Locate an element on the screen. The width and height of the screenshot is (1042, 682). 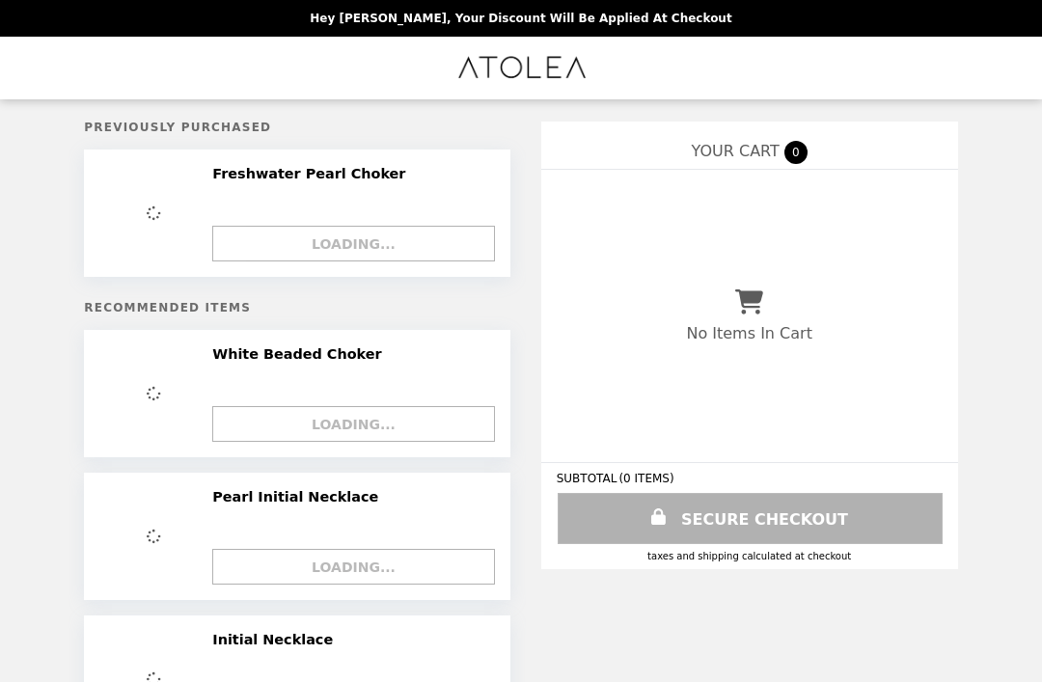
span: ( 0 ITEMS ) is located at coordinates (646, 479).